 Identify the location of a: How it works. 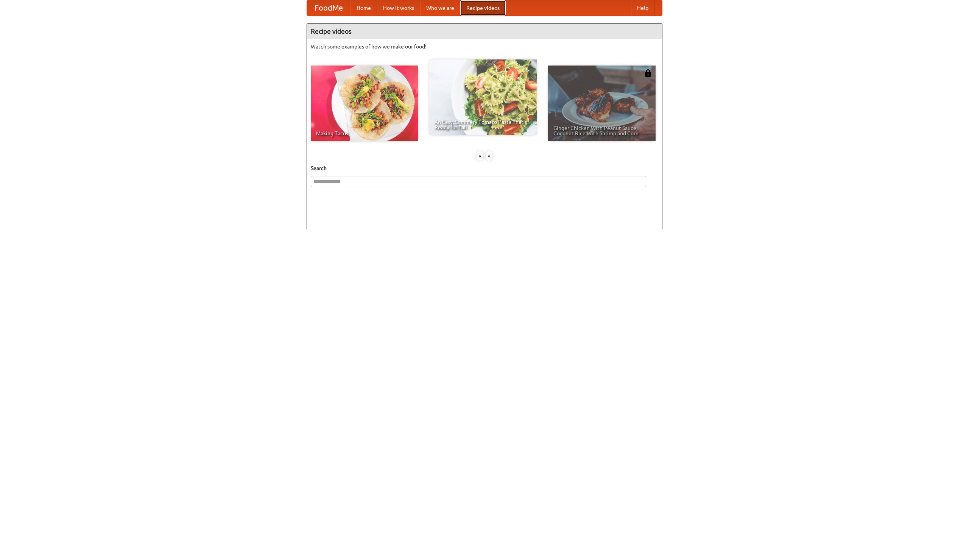
(399, 8).